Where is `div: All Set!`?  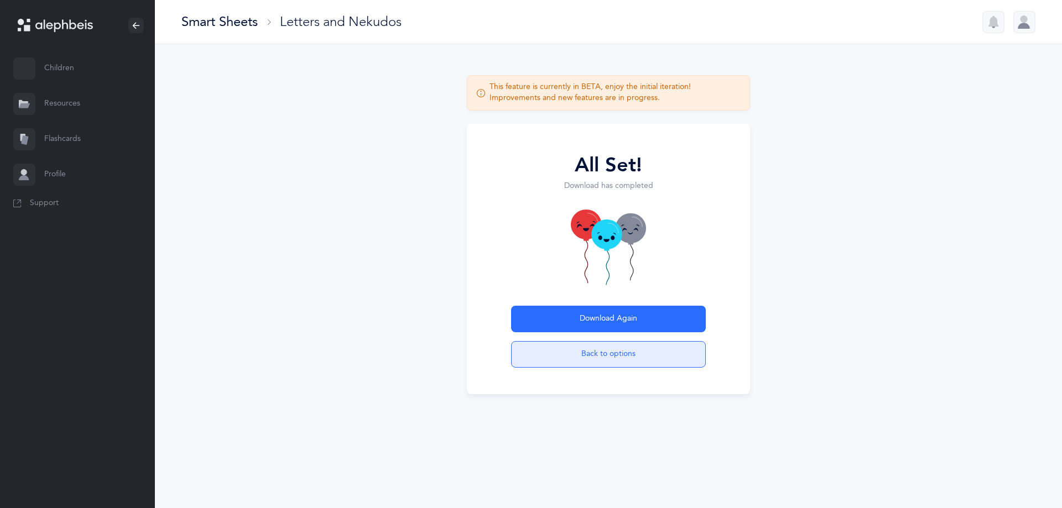
div: All Set! is located at coordinates (608, 165).